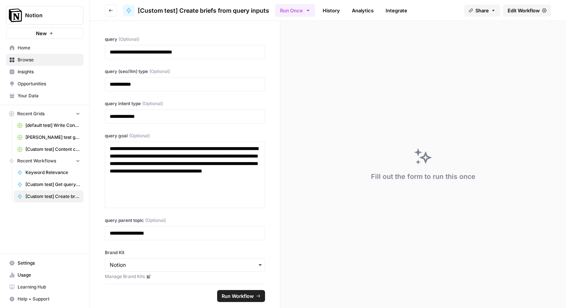 This screenshot has width=566, height=308. What do you see at coordinates (45, 33) in the screenshot?
I see `button: New` at bounding box center [45, 33].